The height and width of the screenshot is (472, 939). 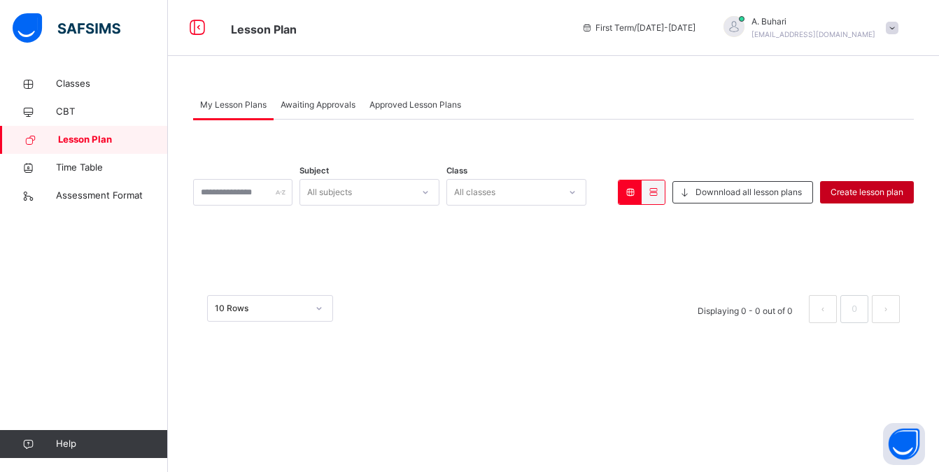 What do you see at coordinates (474, 192) in the screenshot?
I see `div: All classes` at bounding box center [474, 192].